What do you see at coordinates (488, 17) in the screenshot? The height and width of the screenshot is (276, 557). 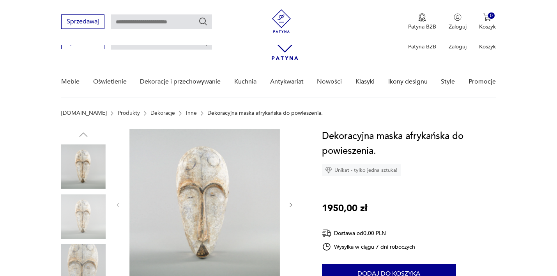 I see `img: Ikona koszyka` at bounding box center [488, 17].